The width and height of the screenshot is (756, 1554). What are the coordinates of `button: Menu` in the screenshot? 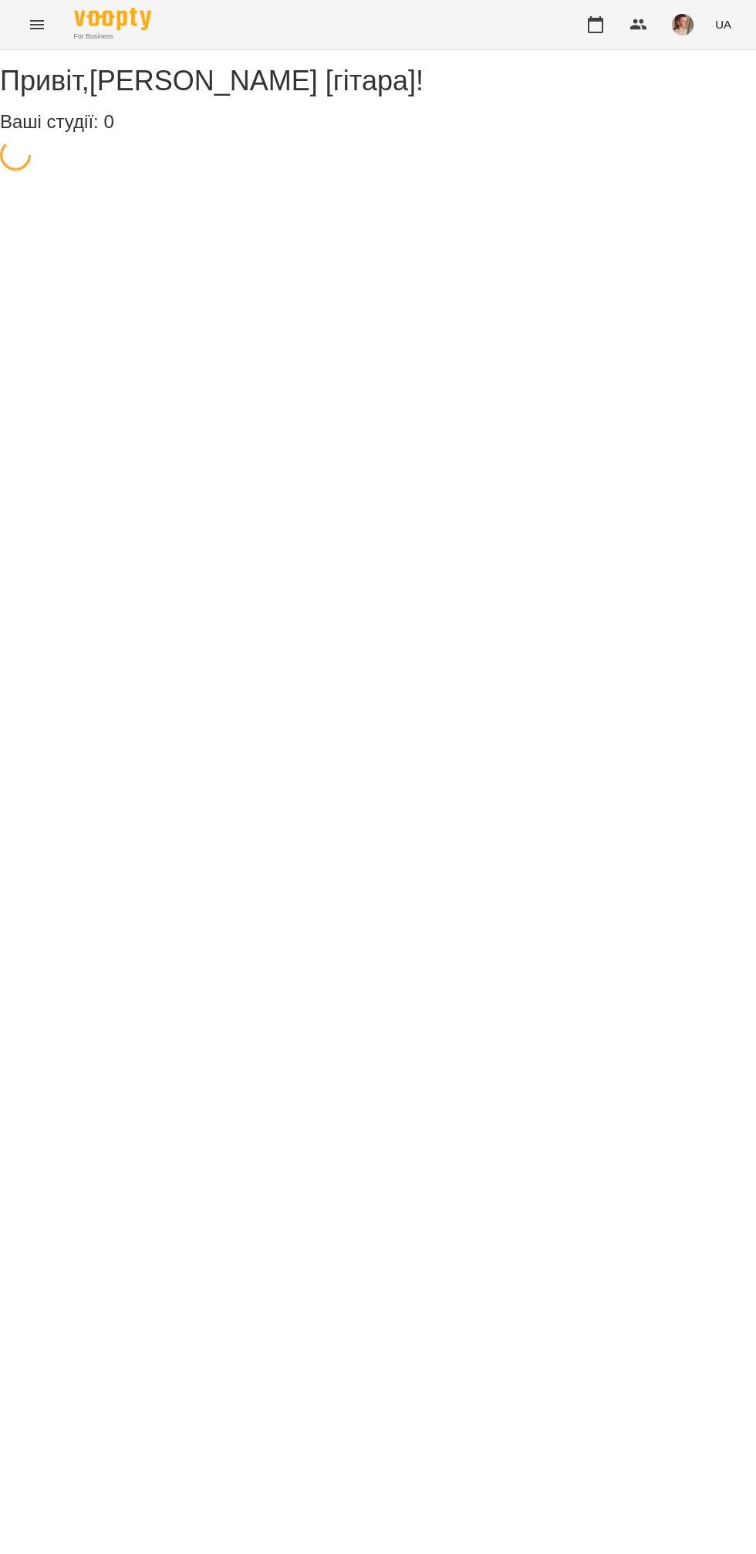 It's located at (37, 25).